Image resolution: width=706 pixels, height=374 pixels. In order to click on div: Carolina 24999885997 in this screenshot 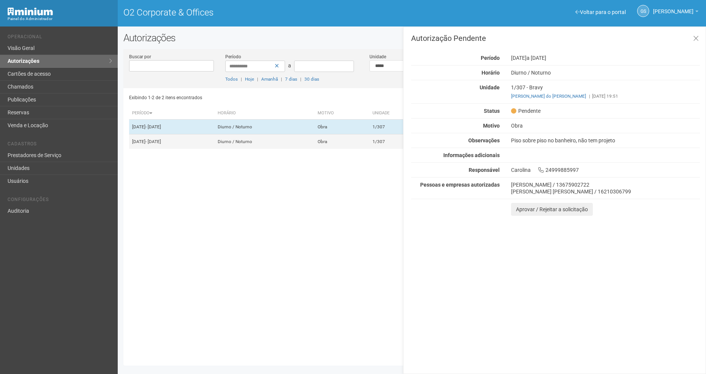, I will do `click(605, 170)`.